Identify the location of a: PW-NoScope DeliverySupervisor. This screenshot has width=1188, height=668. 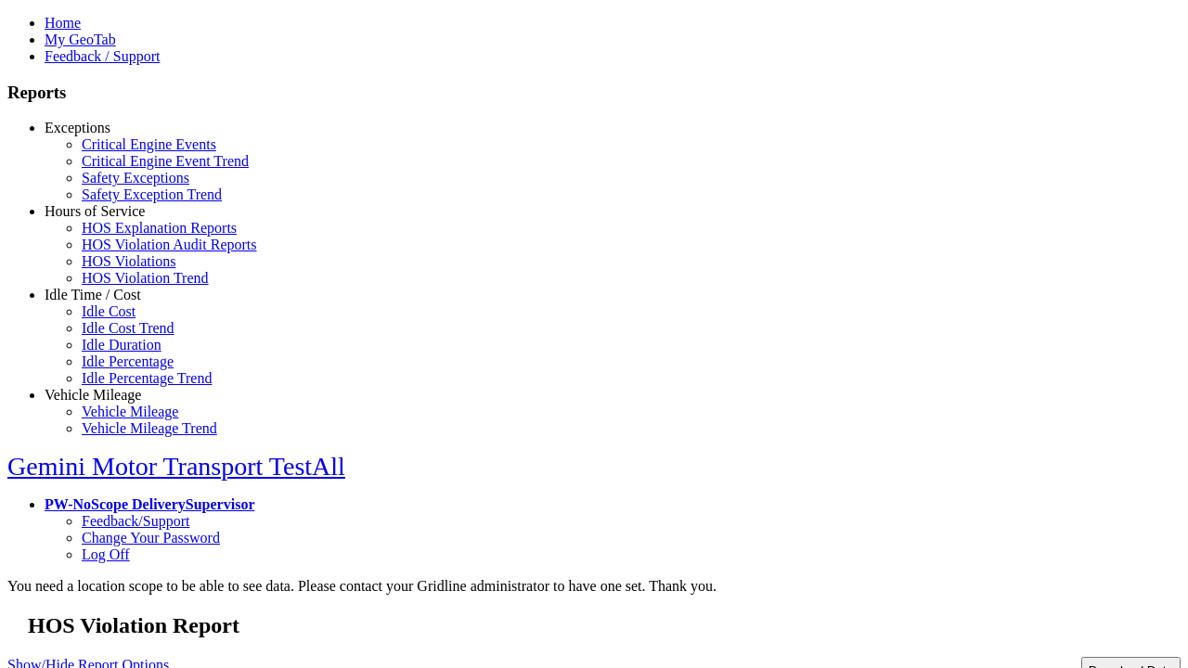
(149, 504).